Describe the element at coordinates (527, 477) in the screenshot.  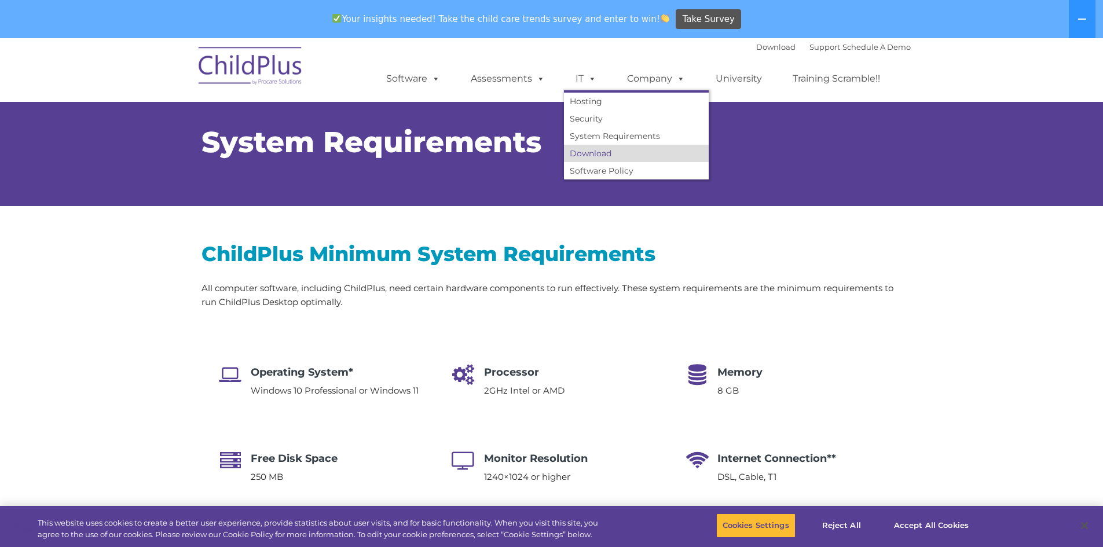
I see `span: 1240×1024 or higher` at that location.